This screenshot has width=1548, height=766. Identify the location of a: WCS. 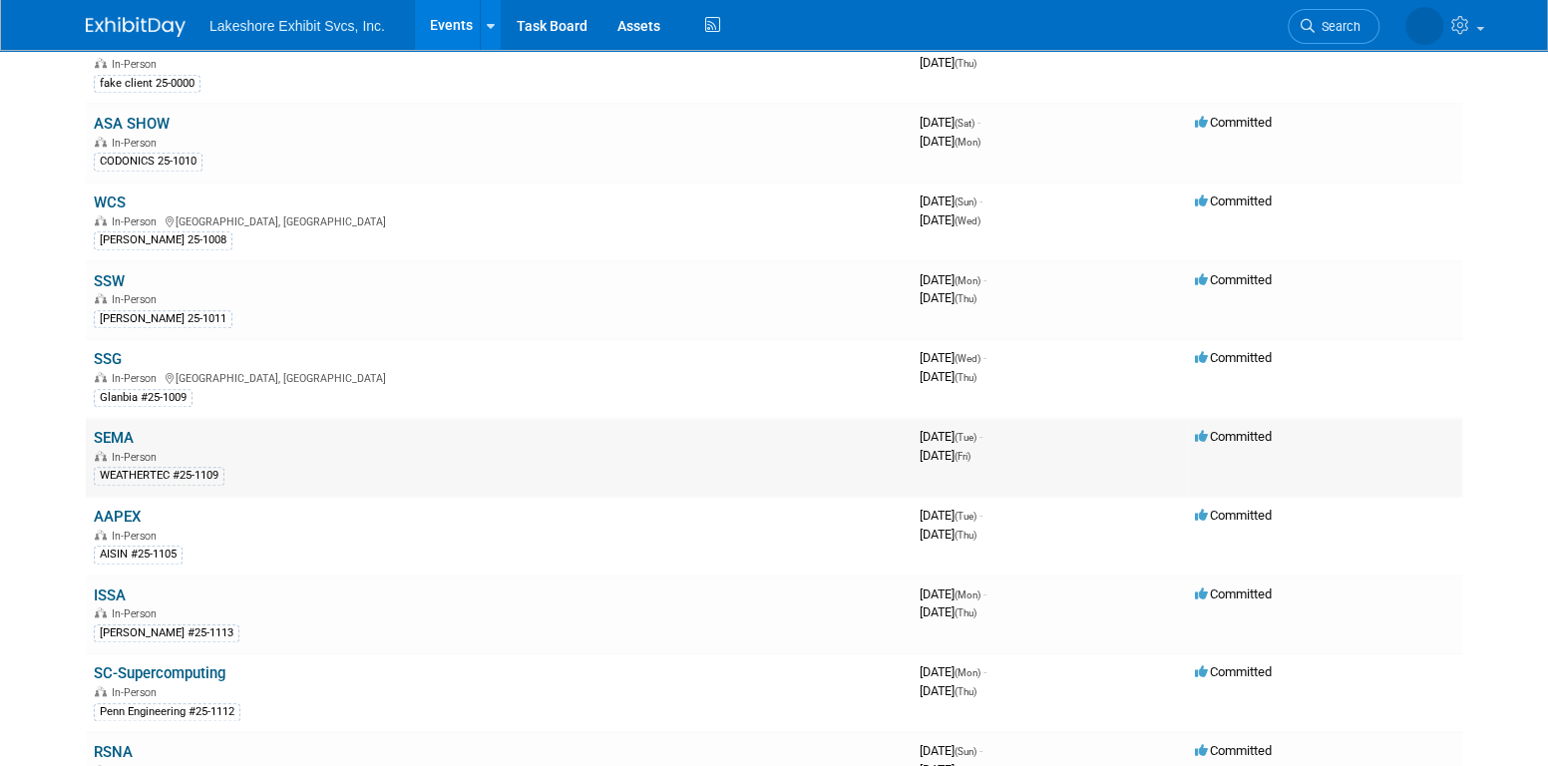
(110, 202).